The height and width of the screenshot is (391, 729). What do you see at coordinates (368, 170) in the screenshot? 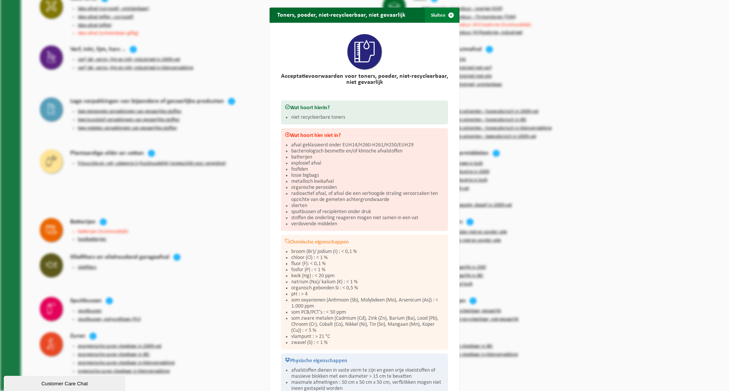
I see `li: fosfiden` at bounding box center [368, 170].